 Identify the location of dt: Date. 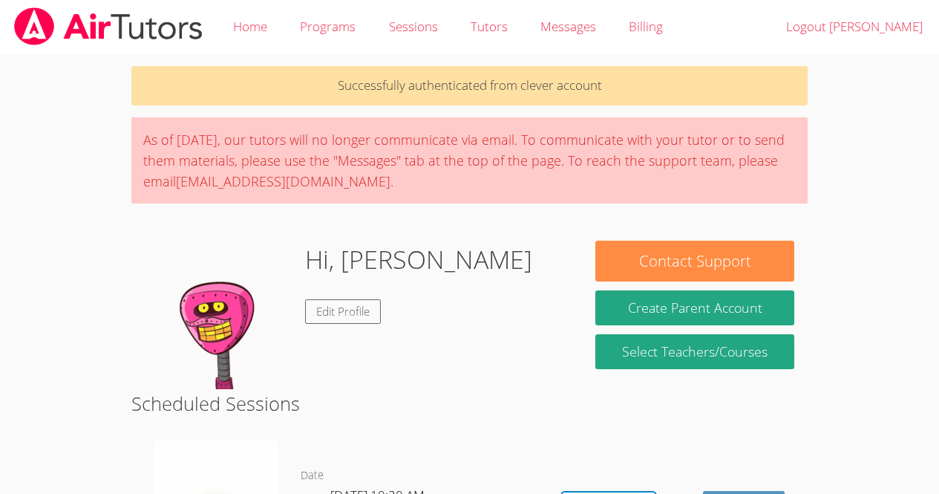
(312, 475).